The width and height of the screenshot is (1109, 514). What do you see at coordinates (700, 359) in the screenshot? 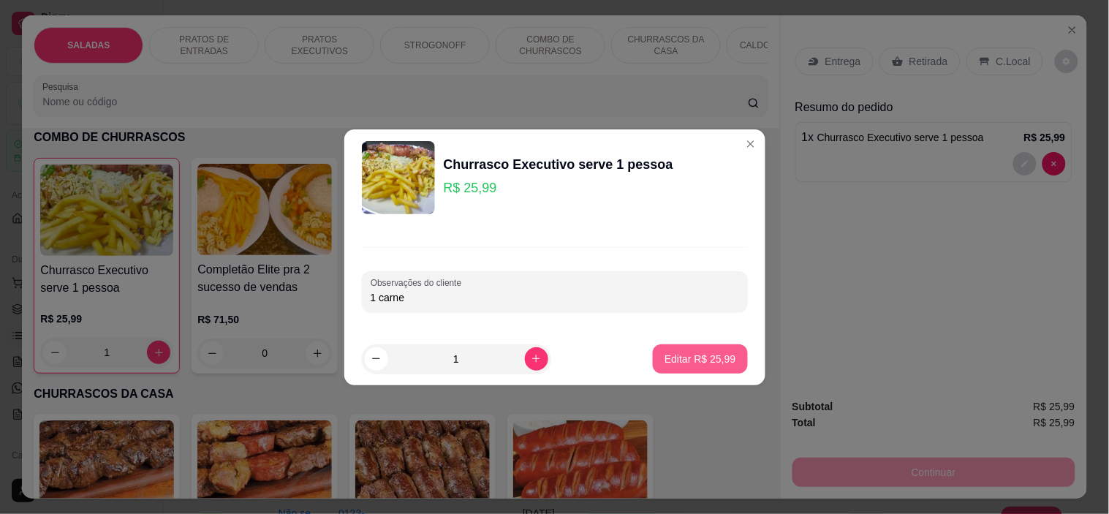
I see `button: Editar R$ 25,99` at bounding box center [700, 359].